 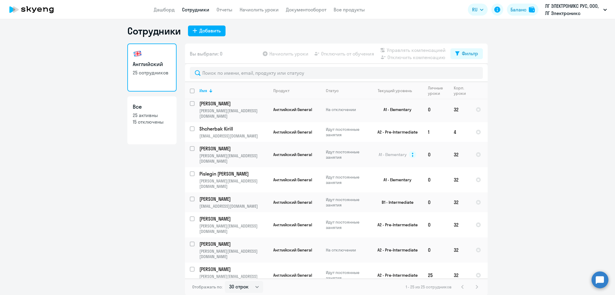 I want to click on p: 25 сотрудников, so click(x=152, y=73).